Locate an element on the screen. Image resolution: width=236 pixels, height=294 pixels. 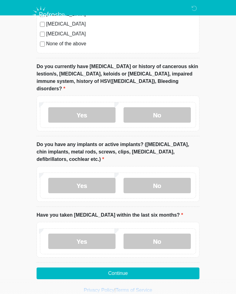
button: Continue is located at coordinates (118, 273).